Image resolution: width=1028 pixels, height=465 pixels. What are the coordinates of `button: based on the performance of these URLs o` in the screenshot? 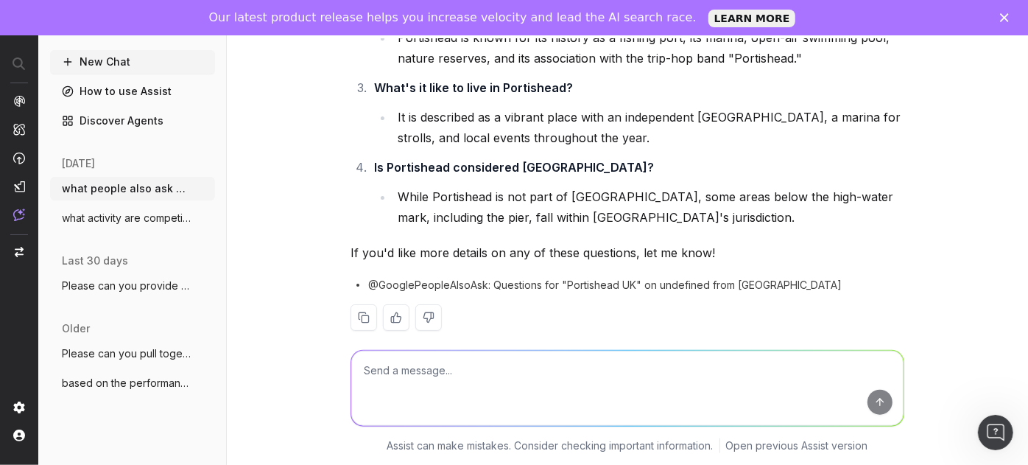 It's located at (133, 383).